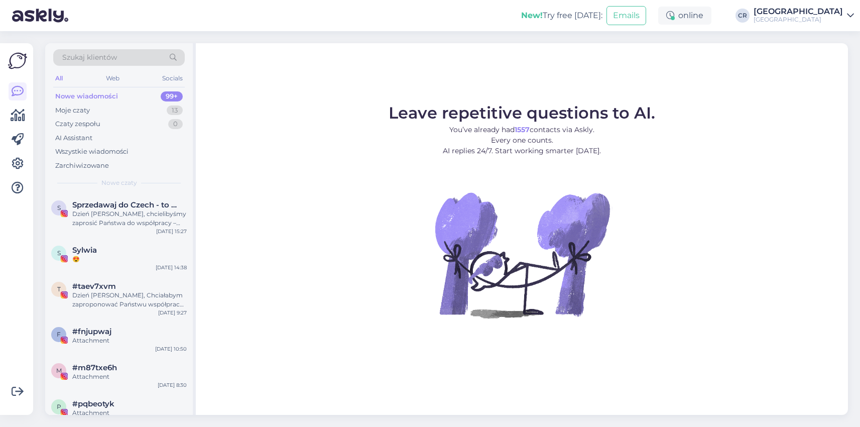 Image resolution: width=860 pixels, height=427 pixels. I want to click on span: #fnjupwaj, so click(92, 331).